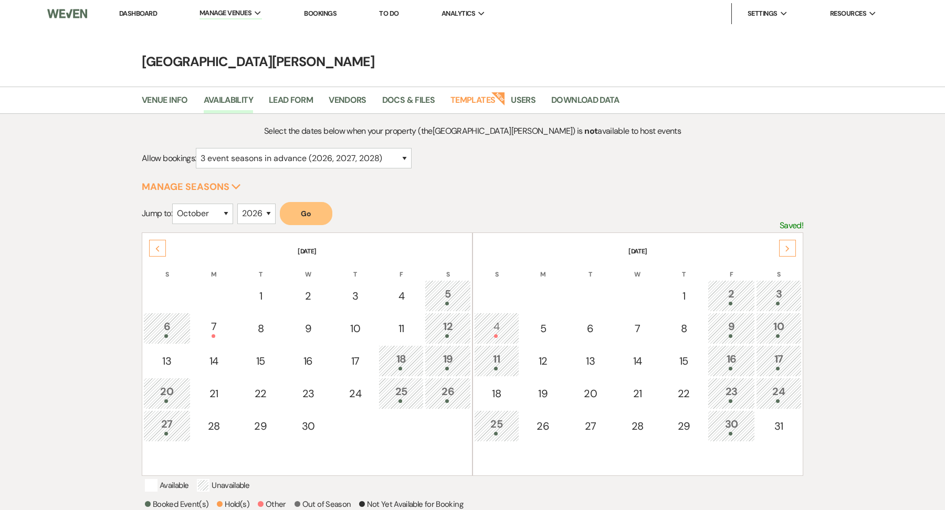  What do you see at coordinates (169, 158) in the screenshot?
I see `span: Allow bookings:` at bounding box center [169, 158].